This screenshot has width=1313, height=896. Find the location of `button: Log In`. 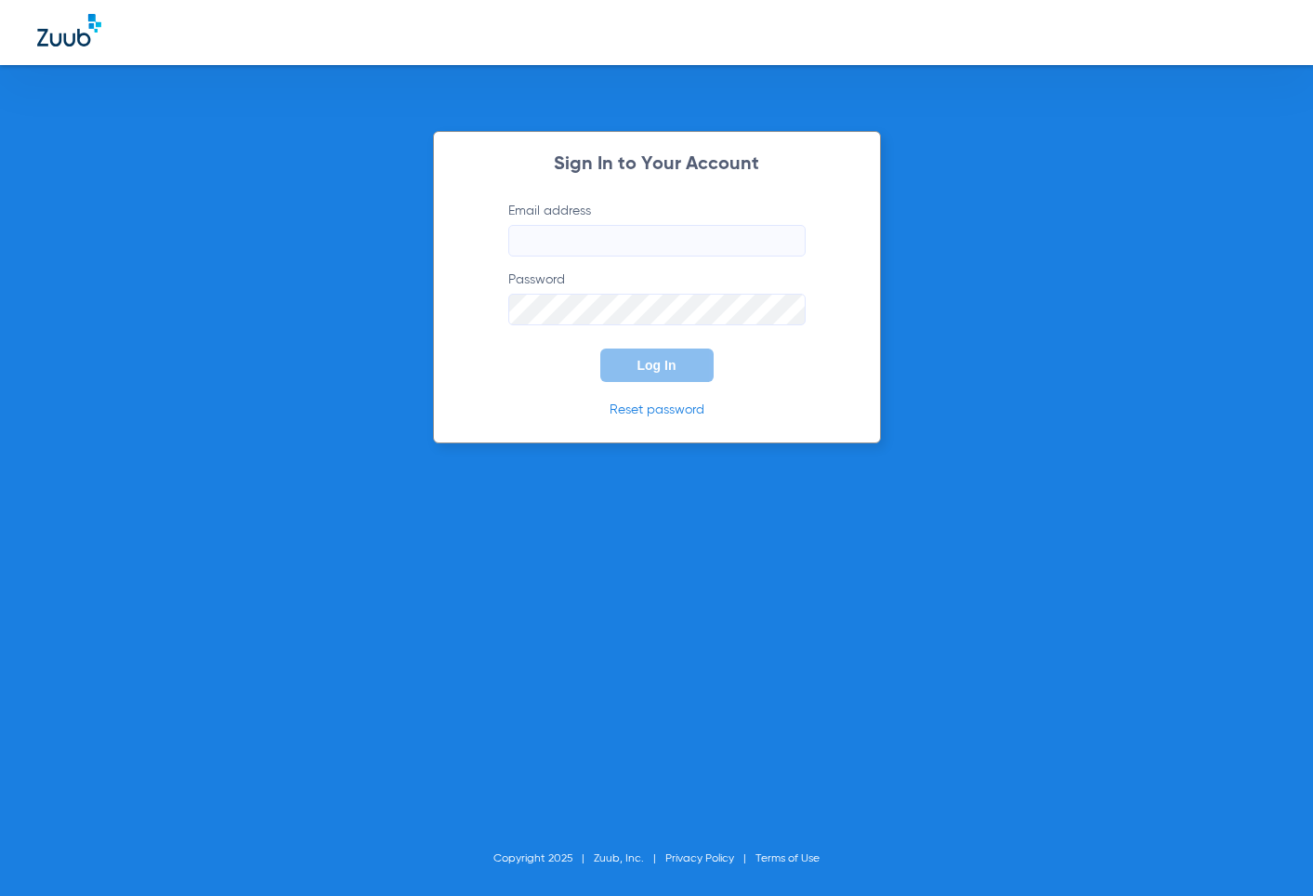

button: Log In is located at coordinates (657, 365).